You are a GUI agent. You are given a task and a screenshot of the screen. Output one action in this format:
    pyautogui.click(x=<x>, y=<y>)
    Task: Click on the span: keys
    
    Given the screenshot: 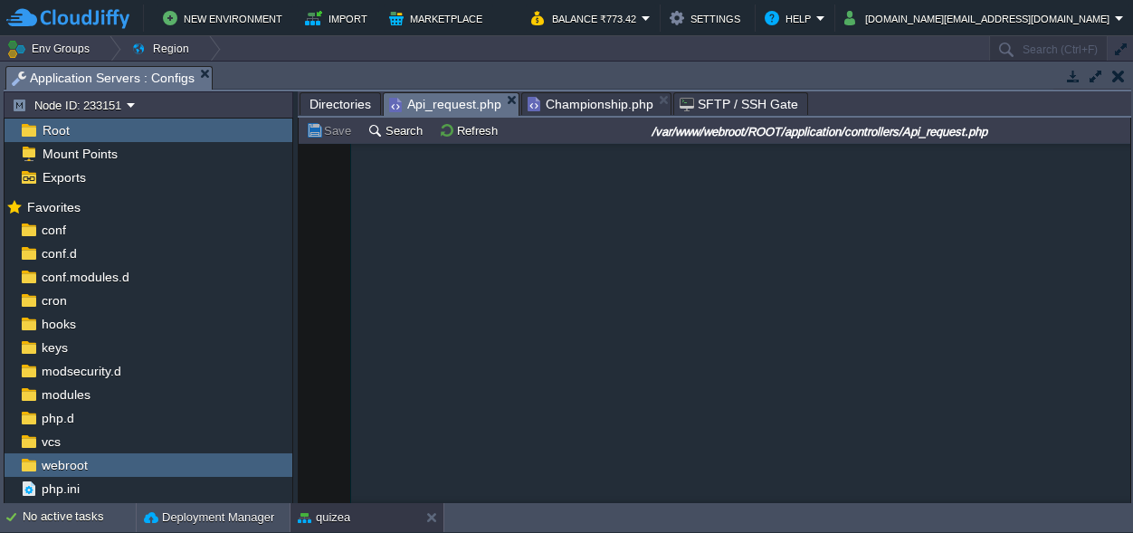 What is the action you would take?
    pyautogui.click(x=54, y=348)
    